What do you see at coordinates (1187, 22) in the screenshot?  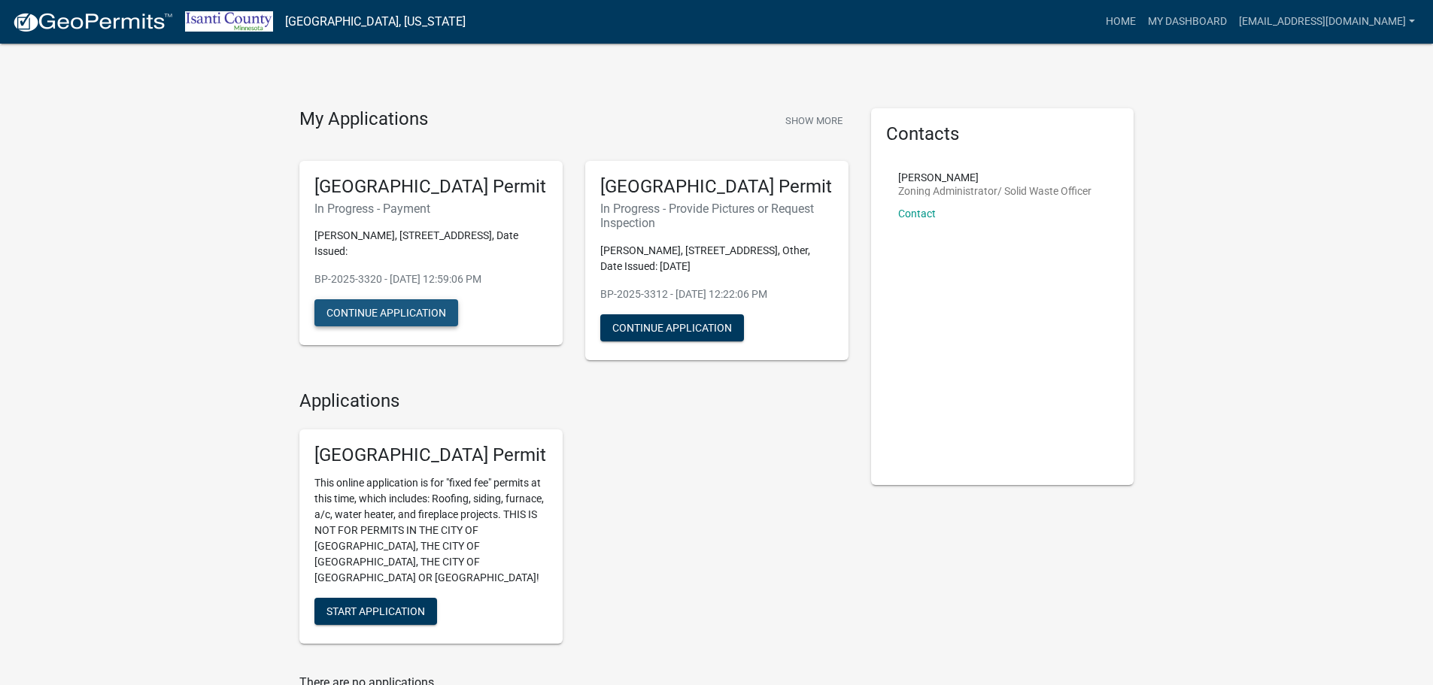 I see `a: My Dashboard` at bounding box center [1187, 22].